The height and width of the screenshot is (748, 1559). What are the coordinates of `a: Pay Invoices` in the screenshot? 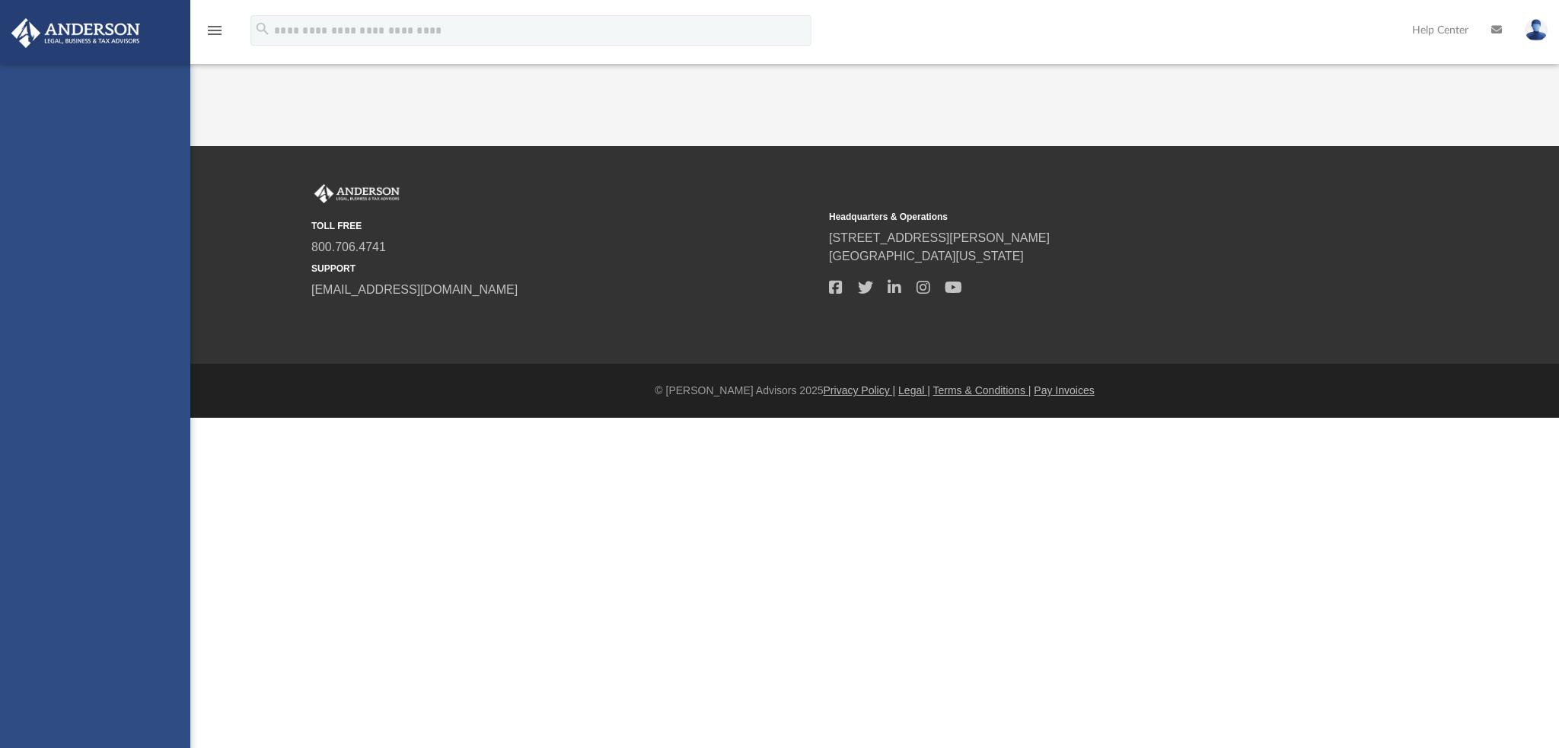 It's located at (1064, 391).